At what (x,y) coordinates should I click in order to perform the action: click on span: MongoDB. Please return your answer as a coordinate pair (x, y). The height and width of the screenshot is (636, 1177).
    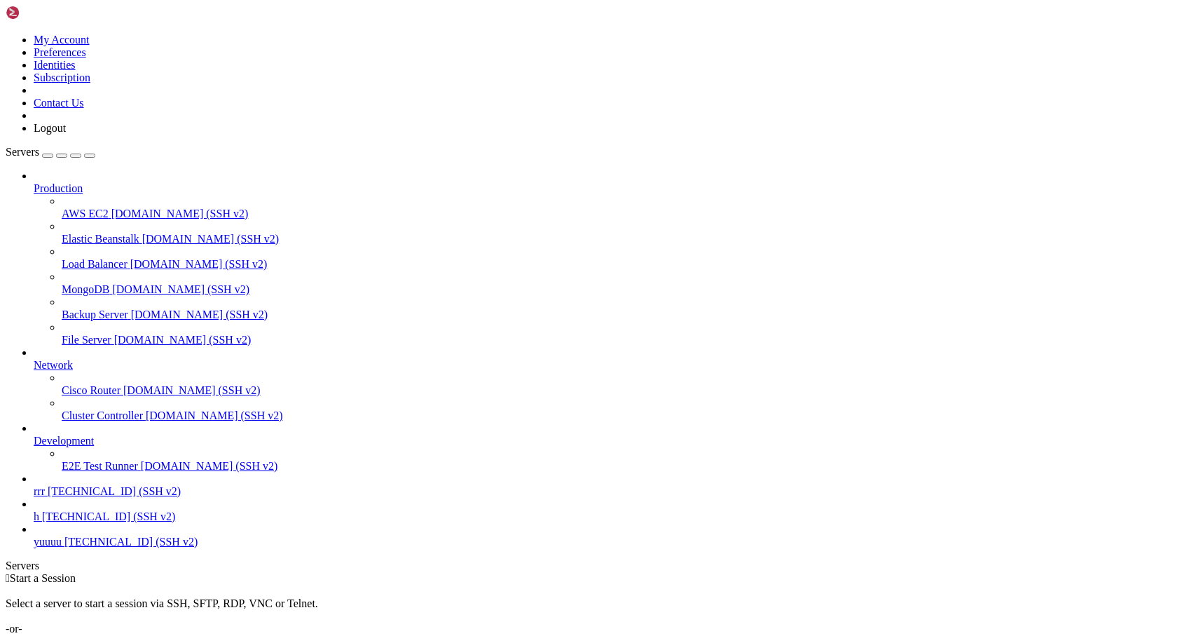
    Looking at the image, I should click on (85, 289).